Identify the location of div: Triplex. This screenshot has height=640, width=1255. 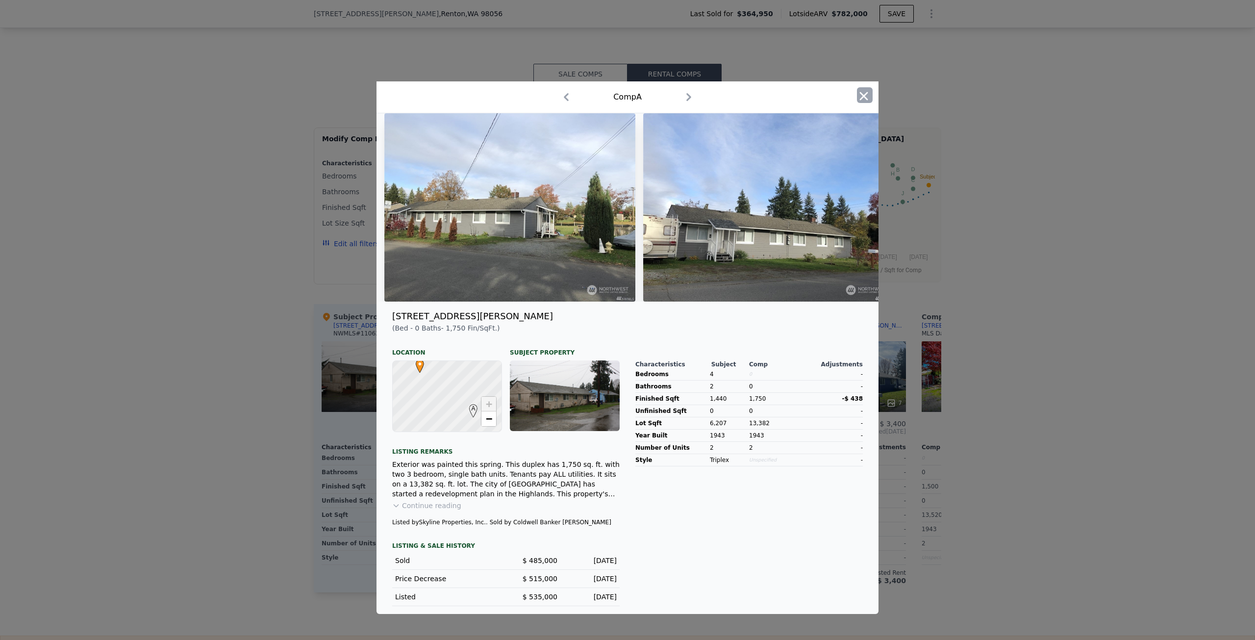
(728, 460).